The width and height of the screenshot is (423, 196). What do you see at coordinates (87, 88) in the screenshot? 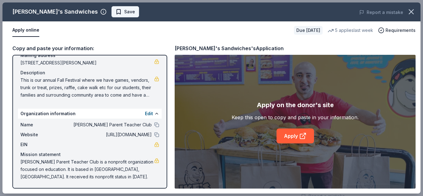
I see `span: This is our annual Fall Festival where we have games, vendors, trunk or treat, prizes, raffle, ca...` at bounding box center [87, 88].